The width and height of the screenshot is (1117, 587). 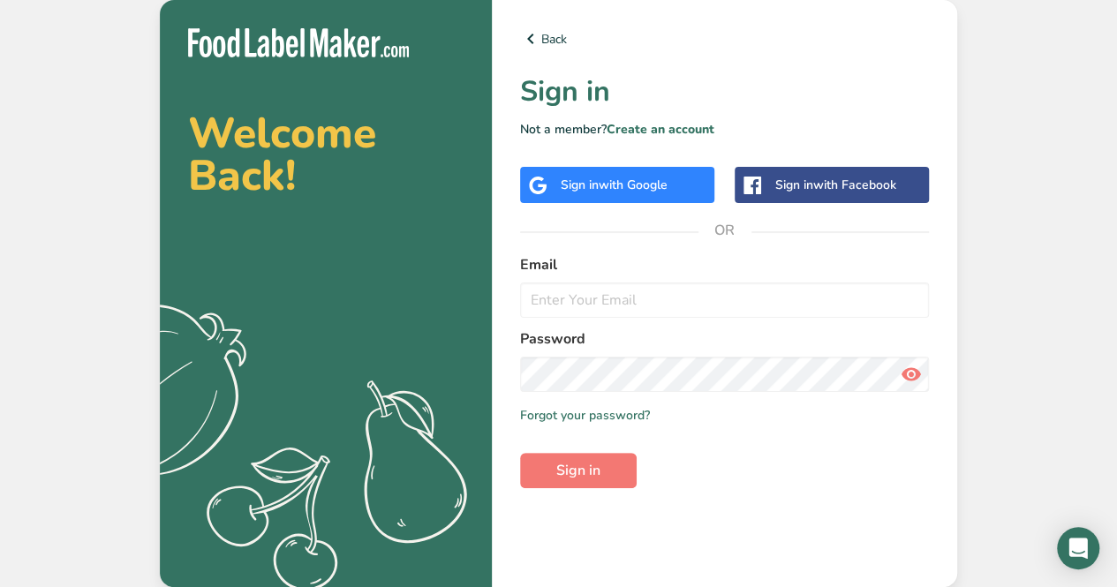 What do you see at coordinates (326, 155) in the screenshot?
I see `h2: Welcome Back!` at bounding box center [326, 155].